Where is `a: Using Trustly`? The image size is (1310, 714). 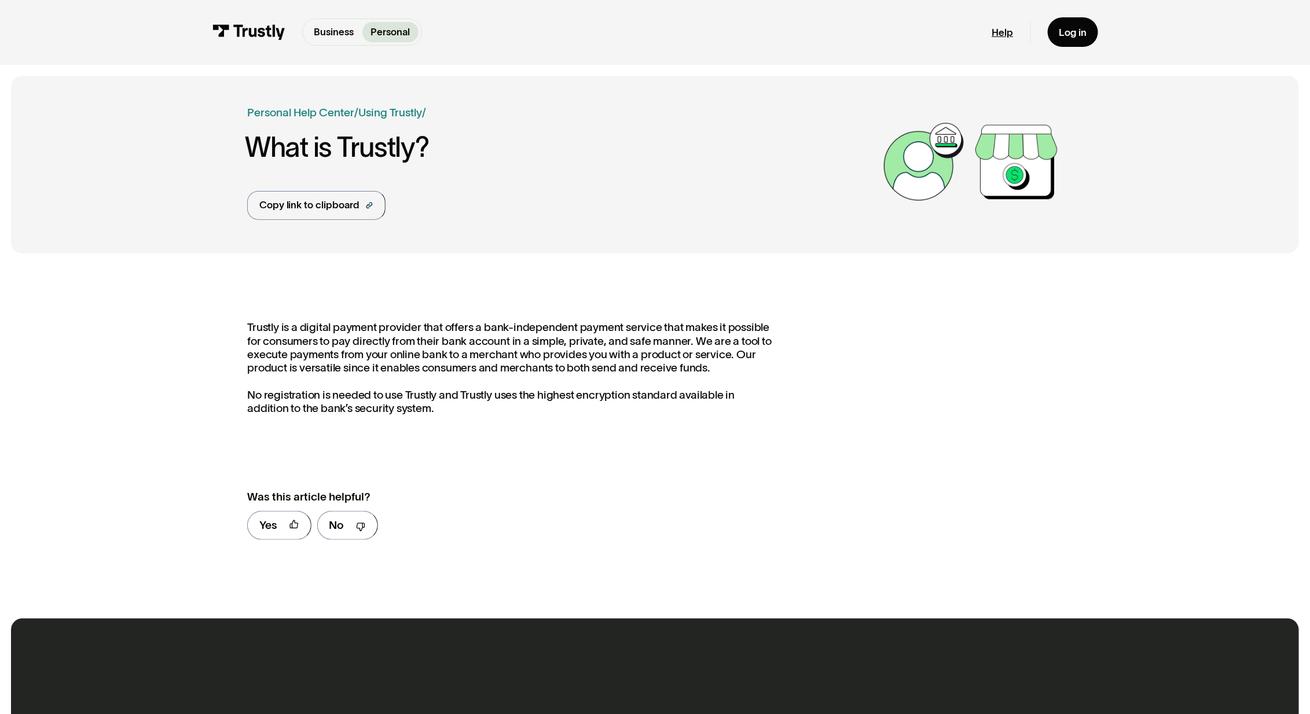
a: Using Trustly is located at coordinates (390, 112).